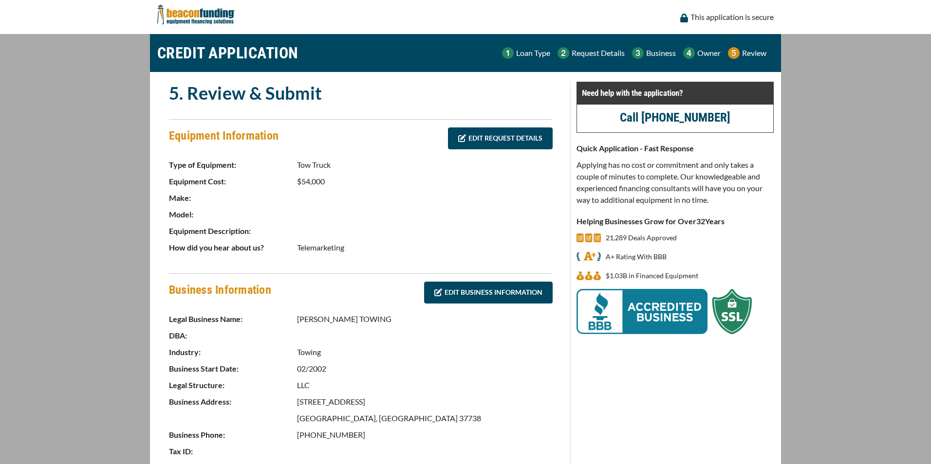 Image resolution: width=931 pixels, height=464 pixels. What do you see at coordinates (232, 369) in the screenshot?
I see `p: Business Start Date:` at bounding box center [232, 369].